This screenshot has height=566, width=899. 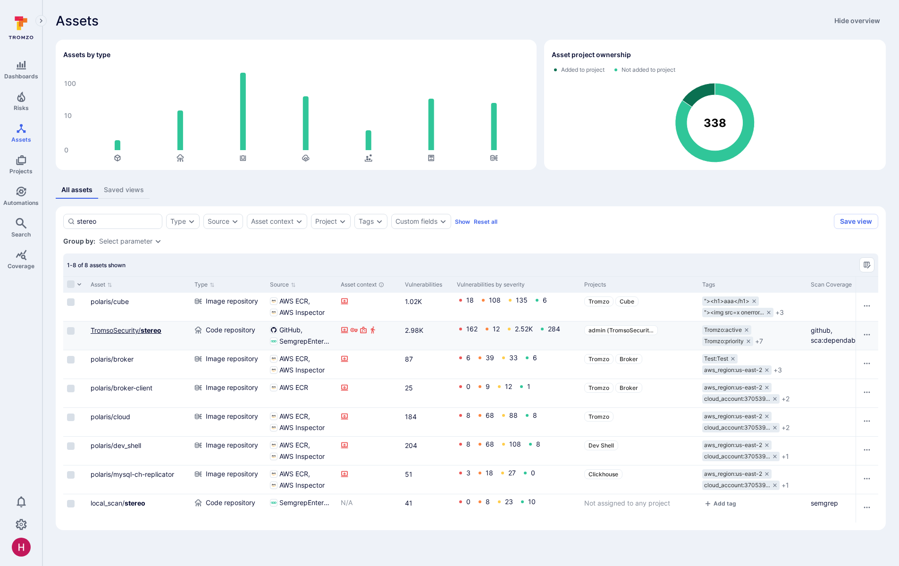 I want to click on div: Scan Coverage, so click(x=842, y=285).